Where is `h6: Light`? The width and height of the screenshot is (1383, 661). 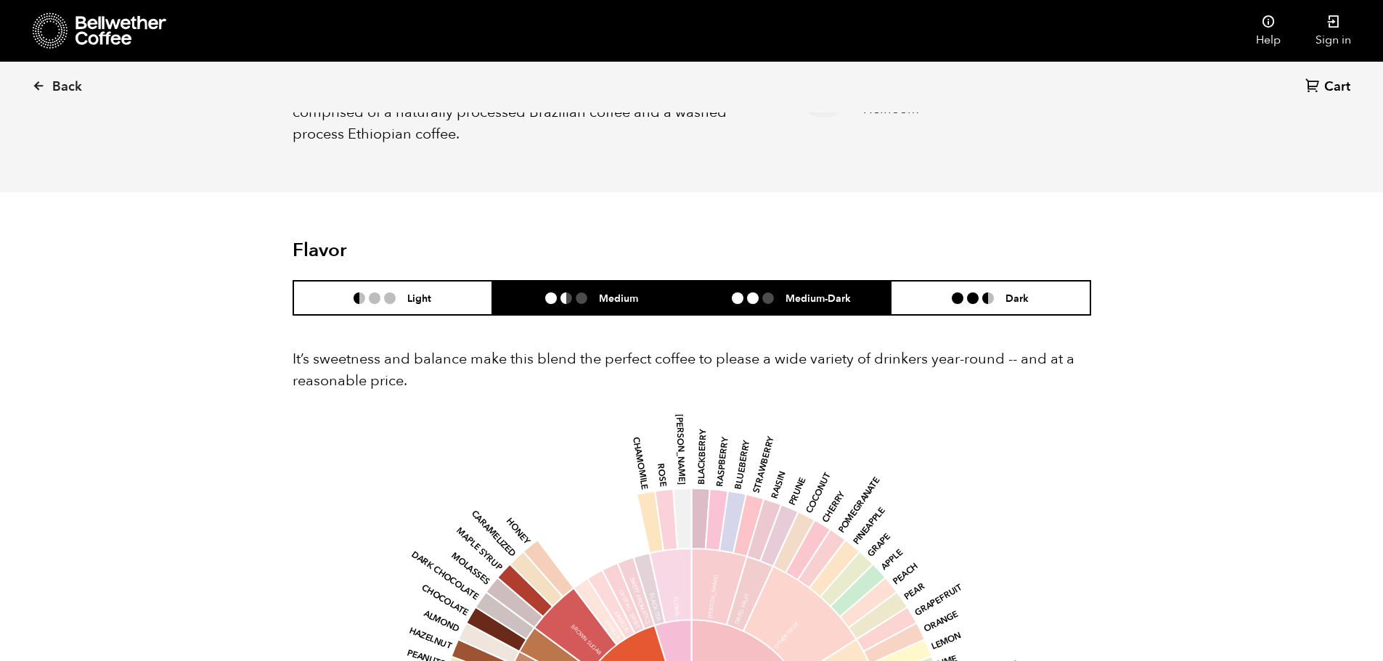 h6: Light is located at coordinates (419, 298).